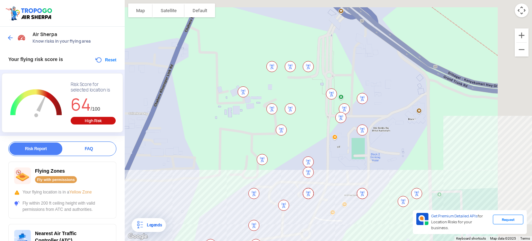 The height and width of the screenshot is (241, 532). What do you see at coordinates (461, 222) in the screenshot?
I see `div: for Location Risks for your business.` at bounding box center [461, 222].